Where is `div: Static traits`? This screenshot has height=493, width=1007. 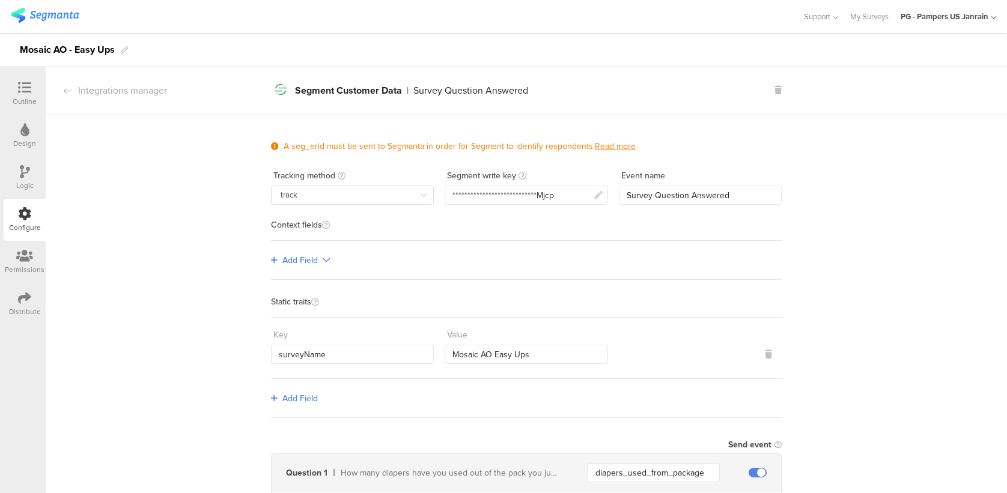
div: Static traits is located at coordinates (526, 308).